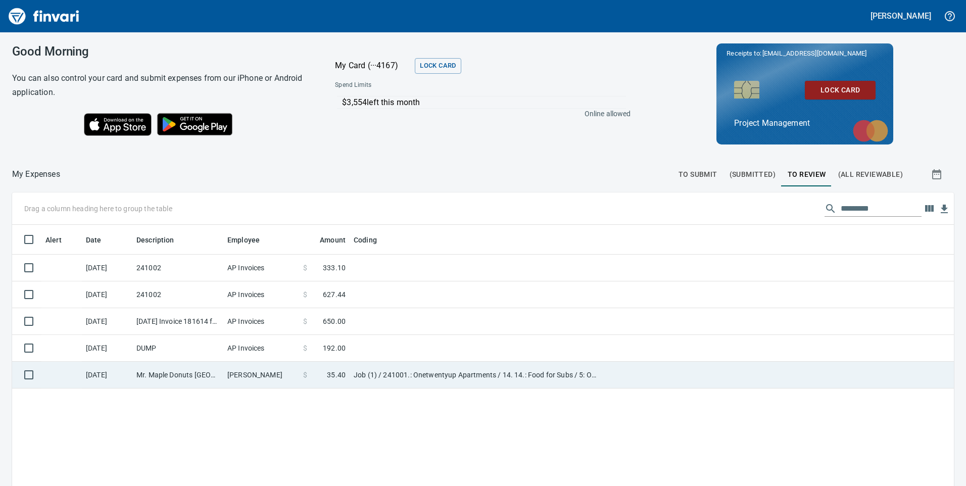  Describe the element at coordinates (805, 123) in the screenshot. I see `p: Project Management` at that location.